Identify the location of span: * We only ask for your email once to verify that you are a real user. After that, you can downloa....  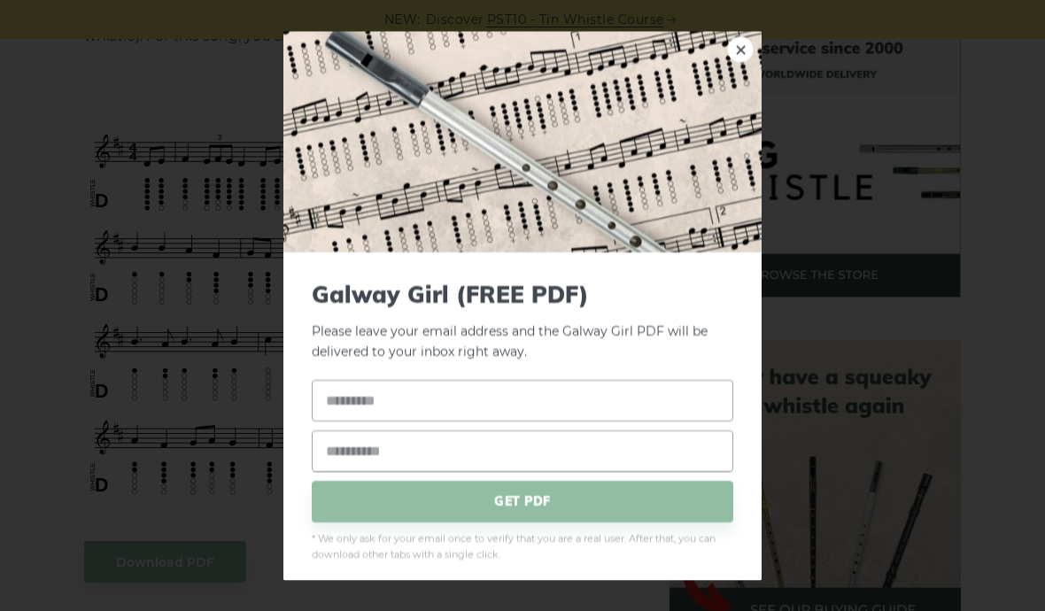
(523, 546).